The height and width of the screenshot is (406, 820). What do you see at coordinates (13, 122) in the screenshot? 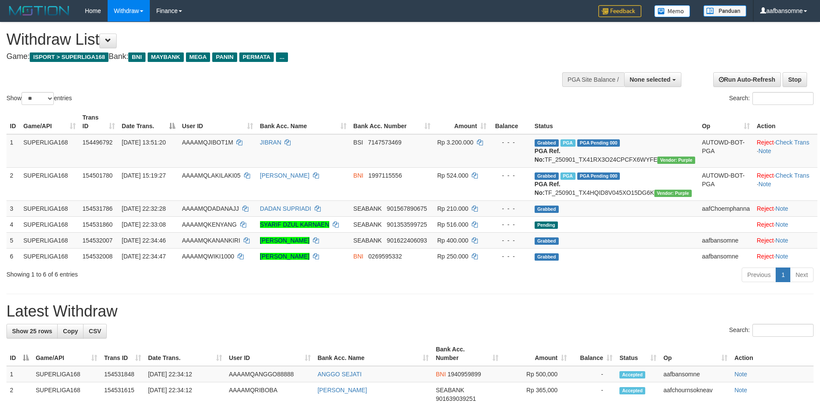
I see `th: ID` at bounding box center [13, 122].